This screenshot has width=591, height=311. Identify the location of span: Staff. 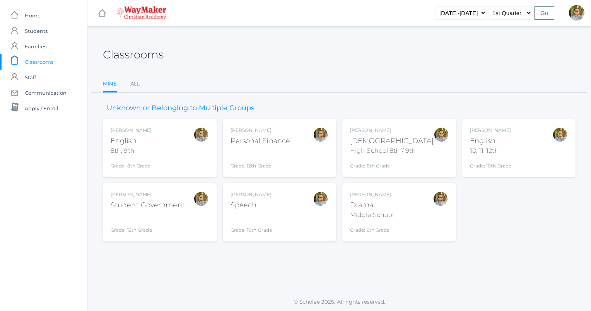
(30, 77).